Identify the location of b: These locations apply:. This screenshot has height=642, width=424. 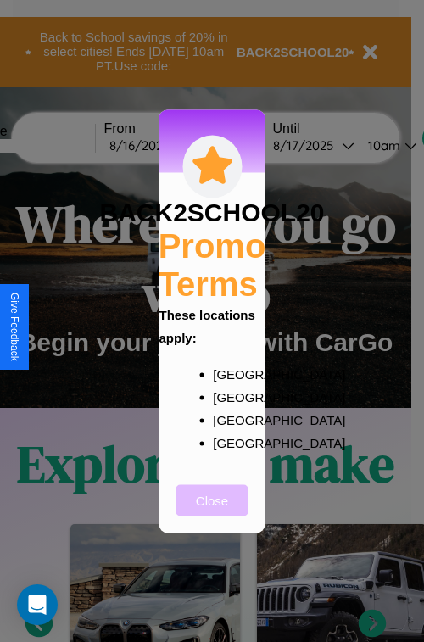
(207, 325).